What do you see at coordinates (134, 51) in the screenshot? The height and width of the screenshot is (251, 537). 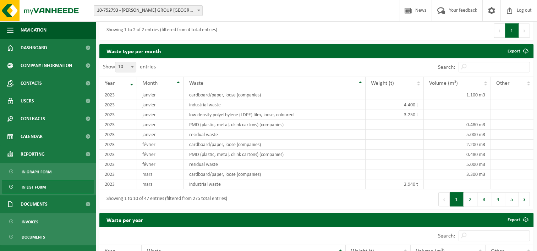 I see `h2: Waste type per month` at bounding box center [134, 51].